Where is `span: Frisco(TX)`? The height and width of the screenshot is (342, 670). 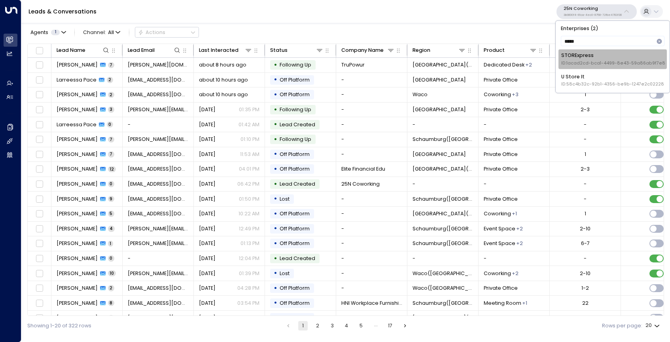
span: Frisco(TX) is located at coordinates (443, 318).